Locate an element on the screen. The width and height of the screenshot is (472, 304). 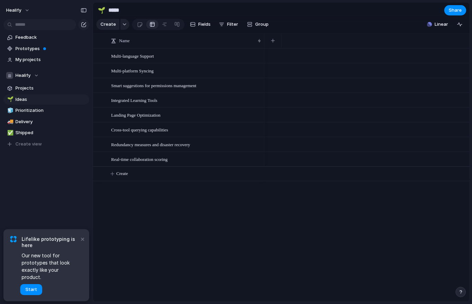
div: 🧊Prioritization is located at coordinates (46, 110).